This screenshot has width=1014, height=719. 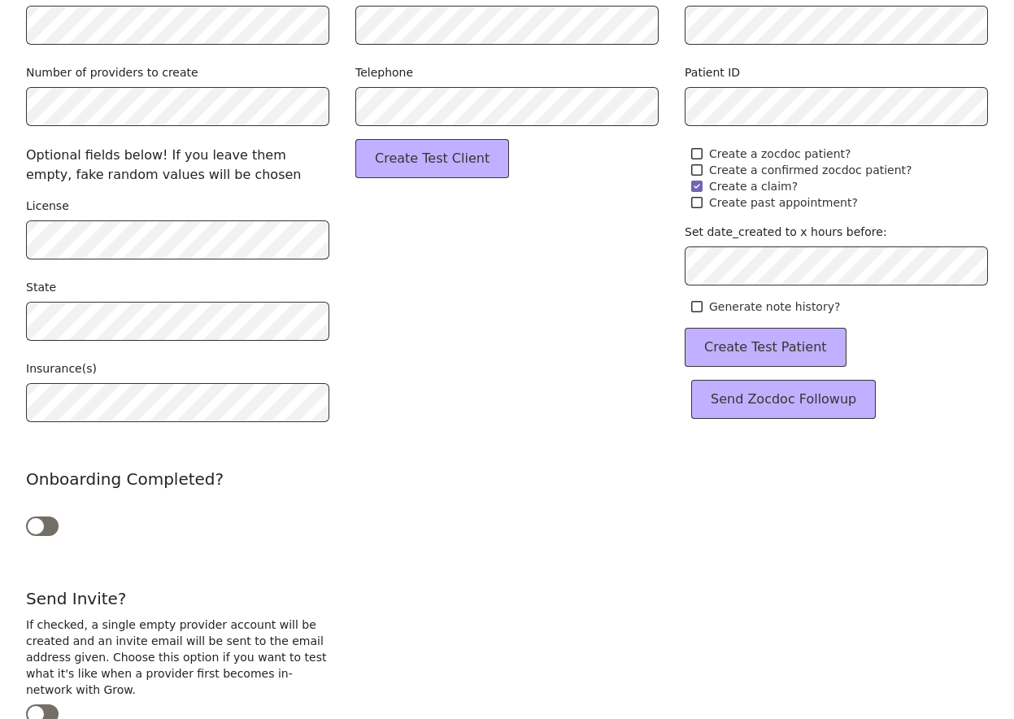 I want to click on span: Create a confirmed zocdoc patient?, so click(x=811, y=170).